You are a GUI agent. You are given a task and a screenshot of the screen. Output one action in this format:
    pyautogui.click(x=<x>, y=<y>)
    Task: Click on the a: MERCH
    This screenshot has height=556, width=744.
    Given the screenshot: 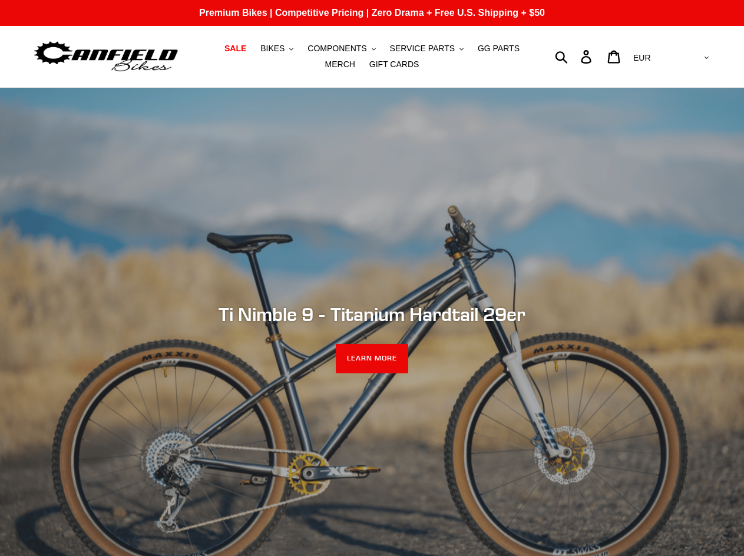 What is the action you would take?
    pyautogui.click(x=340, y=64)
    